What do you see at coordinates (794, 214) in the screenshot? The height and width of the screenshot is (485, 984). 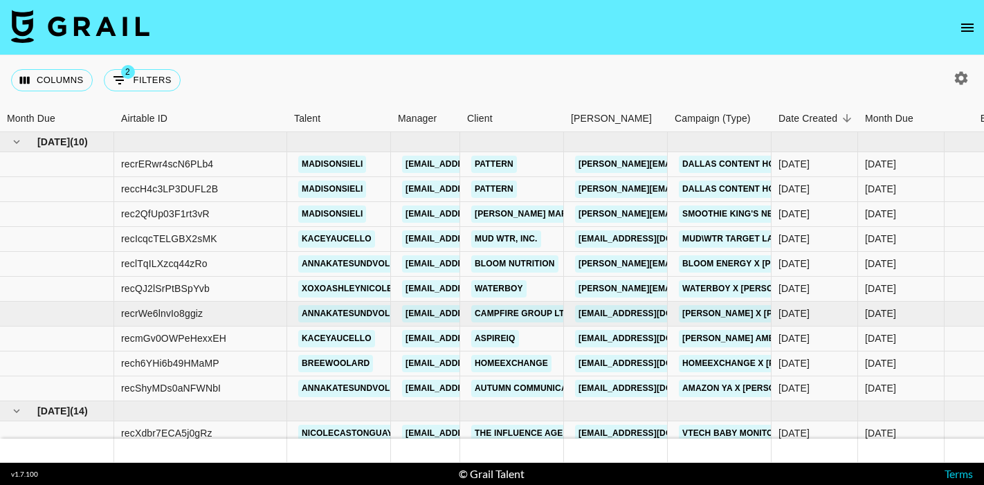 I see `div: 6/4/2025` at bounding box center [794, 214].